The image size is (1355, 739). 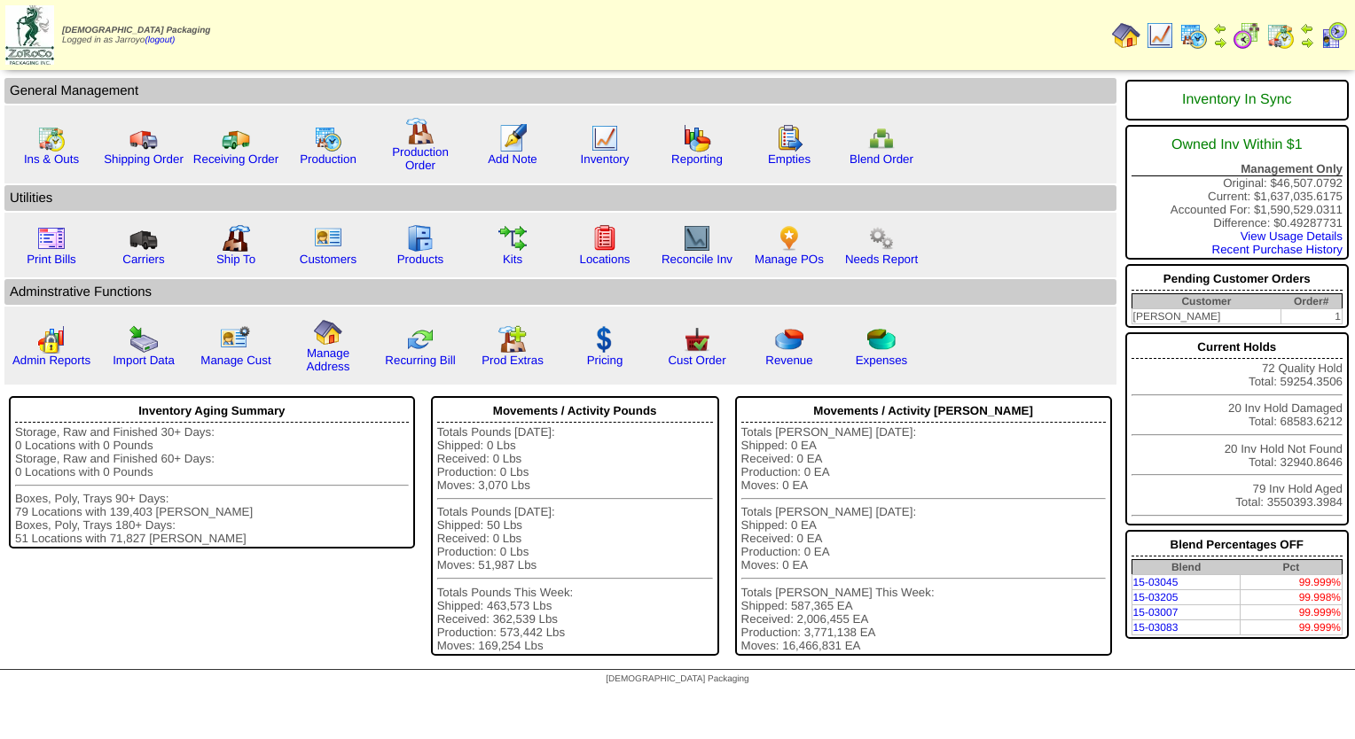 What do you see at coordinates (697, 238) in the screenshot?
I see `img: line_graph2.gif` at bounding box center [697, 238].